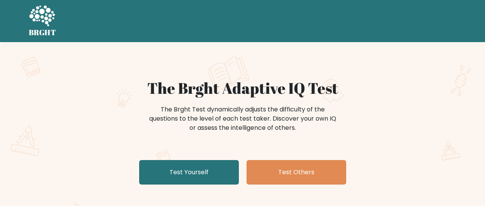 The width and height of the screenshot is (485, 224). Describe the element at coordinates (43, 33) in the screenshot. I see `h5: BRGHT` at that location.